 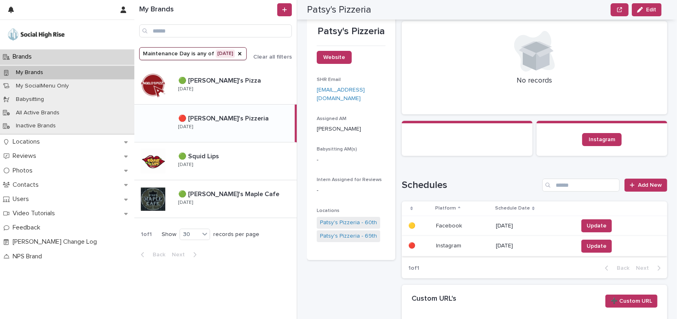 I want to click on a: Patsy's Pizzeria - 69th, so click(x=348, y=236).